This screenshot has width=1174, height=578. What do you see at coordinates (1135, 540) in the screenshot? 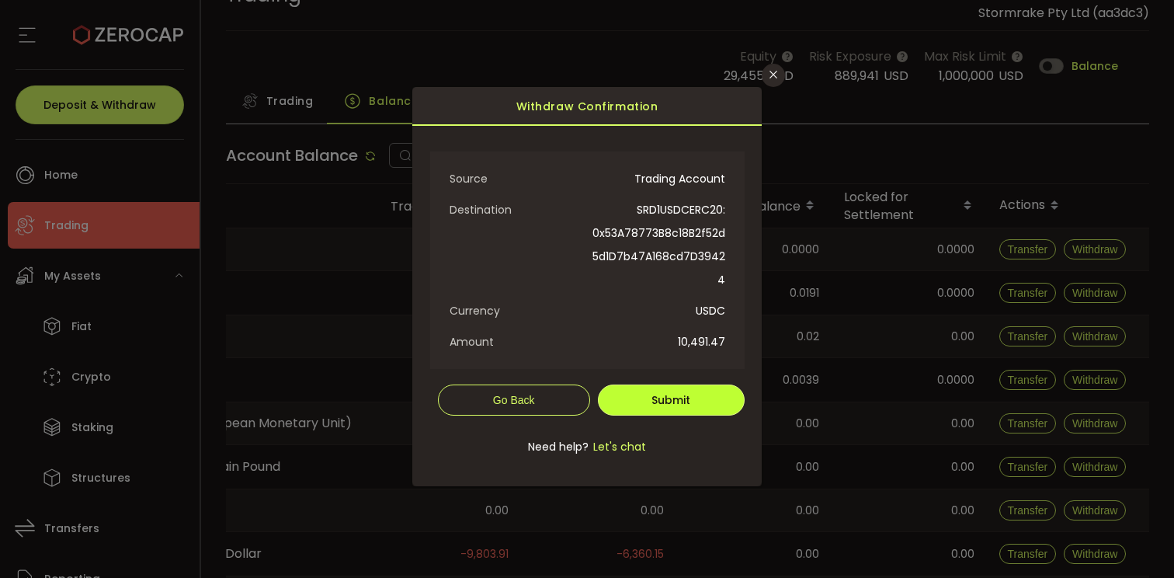
I see `div: Chat Widget` at bounding box center [1135, 540].